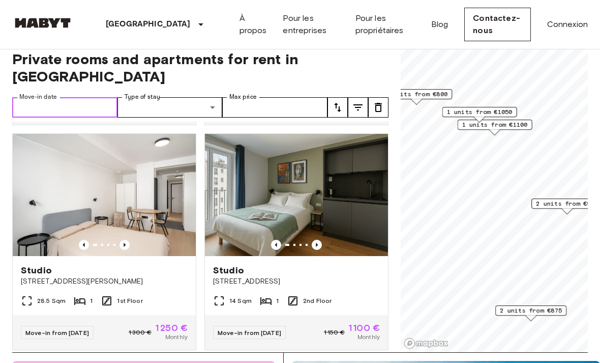 The height and width of the screenshot is (363, 600). I want to click on input: Choose date, so click(65, 107).